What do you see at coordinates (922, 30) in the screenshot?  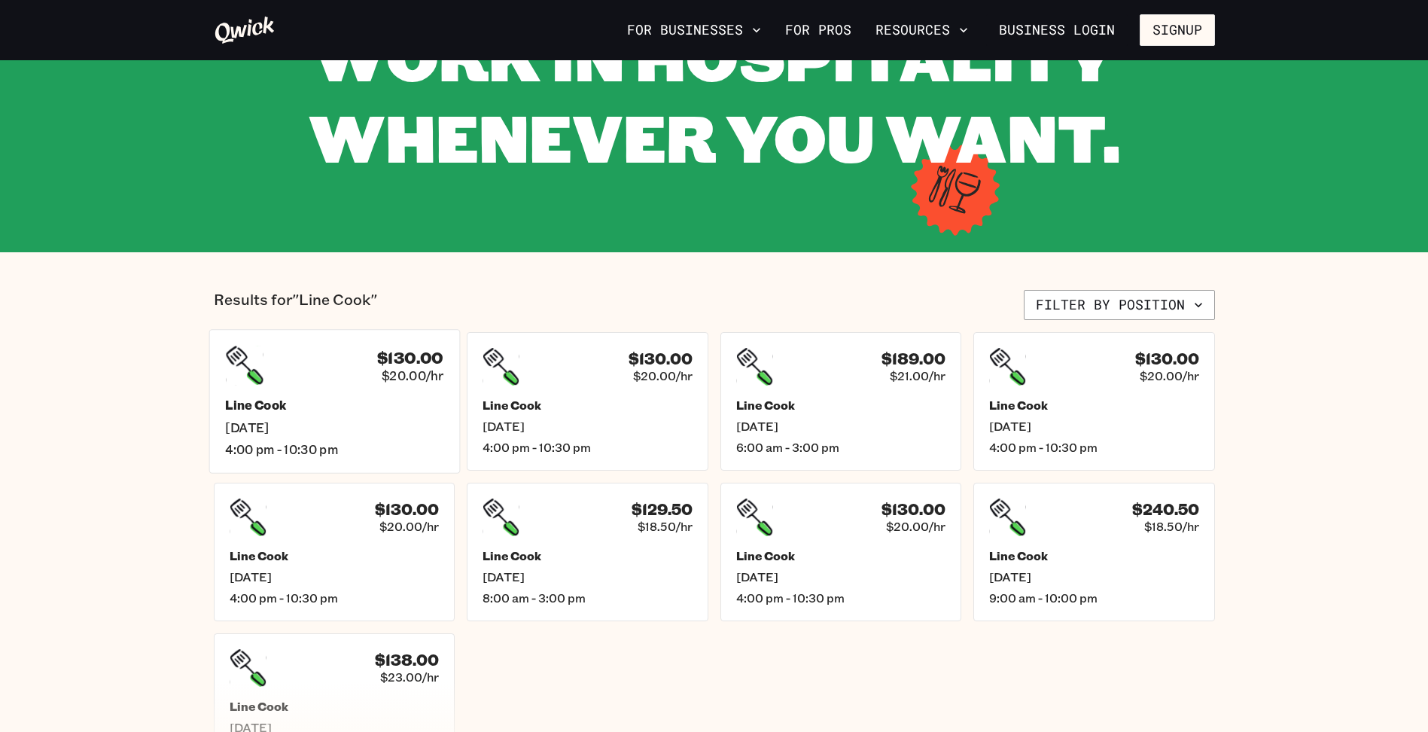 I see `button: Resources` at bounding box center [922, 30].